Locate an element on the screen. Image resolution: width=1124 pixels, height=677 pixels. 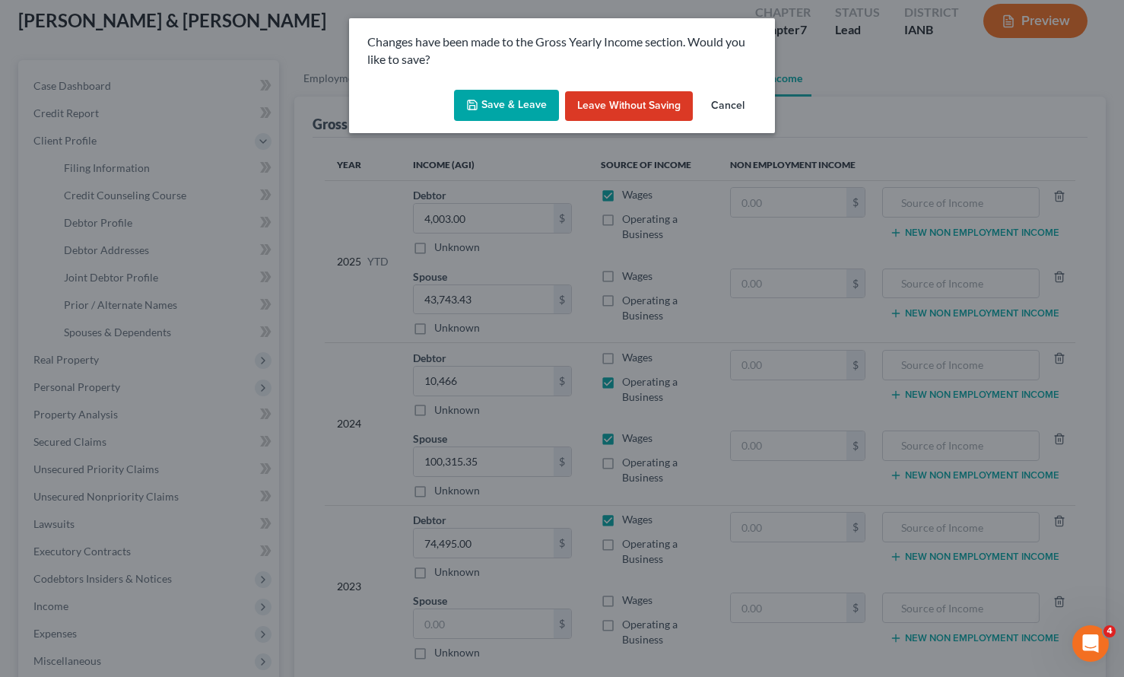
button: Save & Leave is located at coordinates (506, 106).